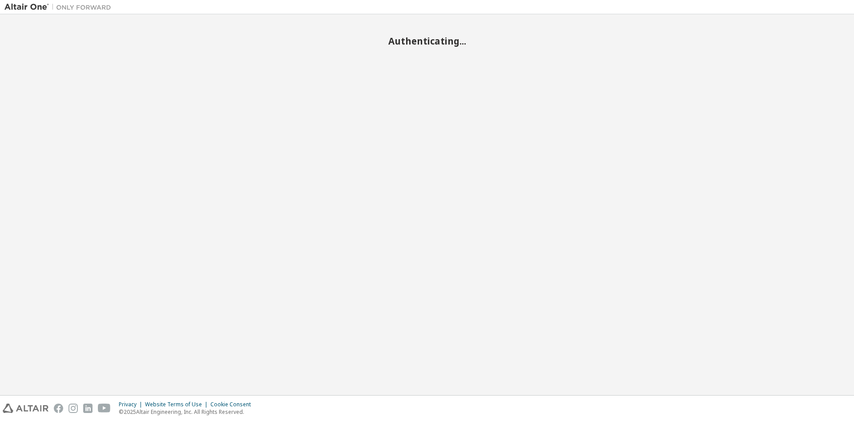 Image resolution: width=854 pixels, height=421 pixels. What do you see at coordinates (88, 408) in the screenshot?
I see `img: linkedin.svg` at bounding box center [88, 408].